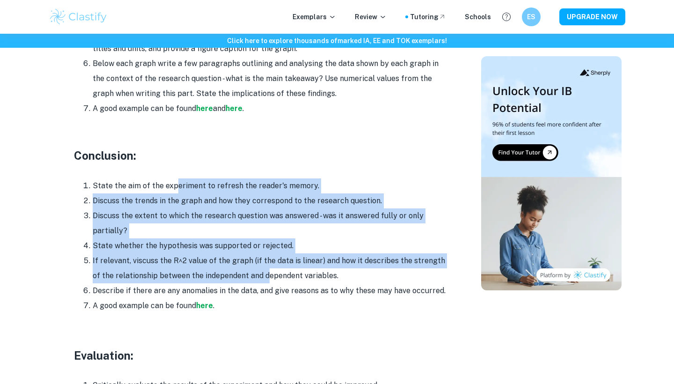 The image size is (674, 384). What do you see at coordinates (261, 155) in the screenshot?
I see `h3: Conclusion:` at bounding box center [261, 155].